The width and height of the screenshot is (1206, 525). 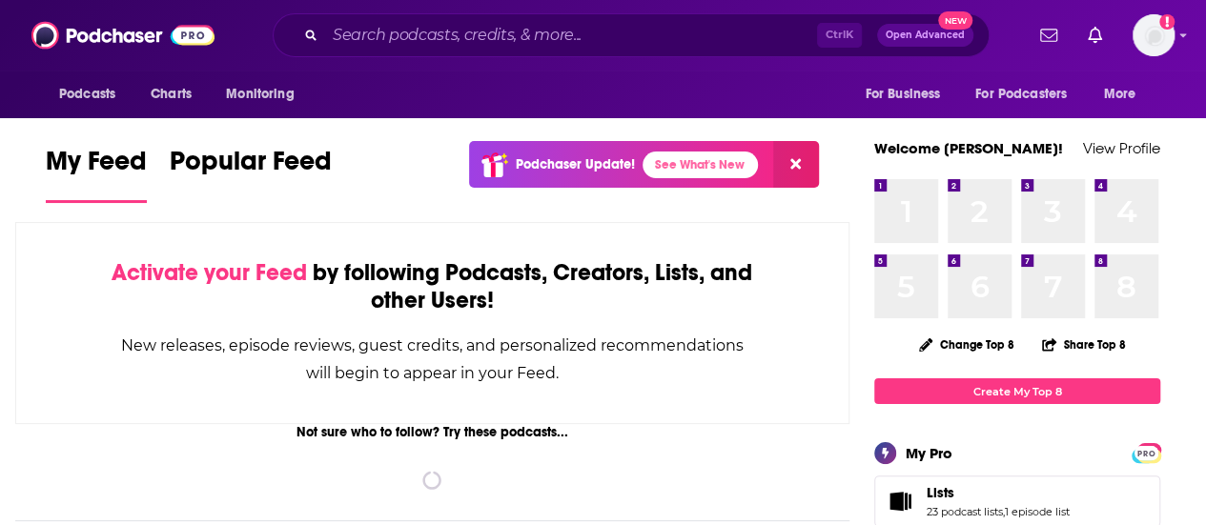 What do you see at coordinates (1153, 35) in the screenshot?
I see `img: User Profile` at bounding box center [1153, 35].